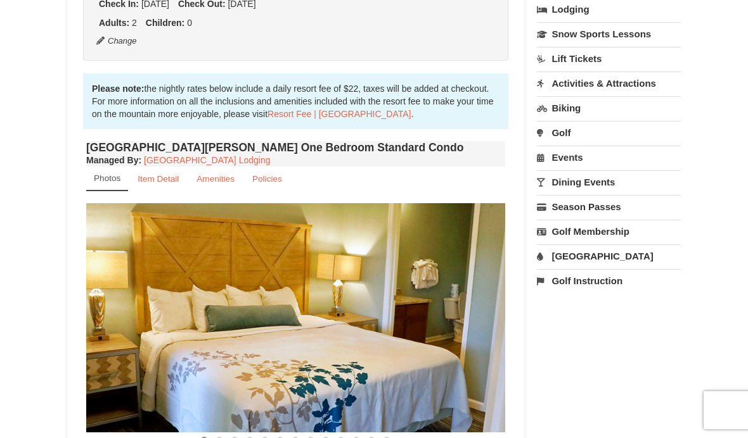 The height and width of the screenshot is (438, 748). What do you see at coordinates (158, 179) in the screenshot?
I see `small: Item Detail` at bounding box center [158, 179].